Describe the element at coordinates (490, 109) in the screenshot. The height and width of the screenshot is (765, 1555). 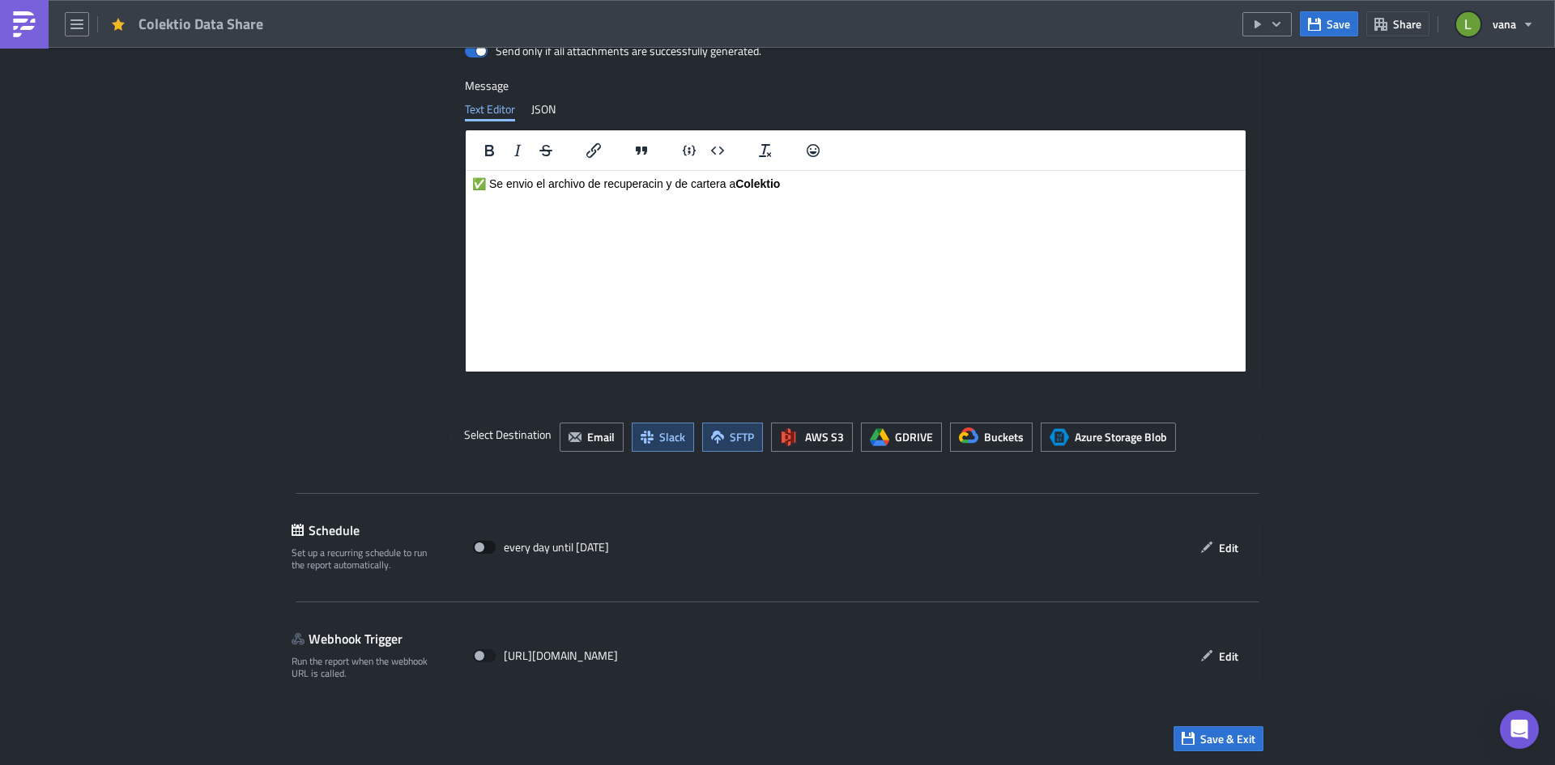
I see `div: Text Editor` at that location.